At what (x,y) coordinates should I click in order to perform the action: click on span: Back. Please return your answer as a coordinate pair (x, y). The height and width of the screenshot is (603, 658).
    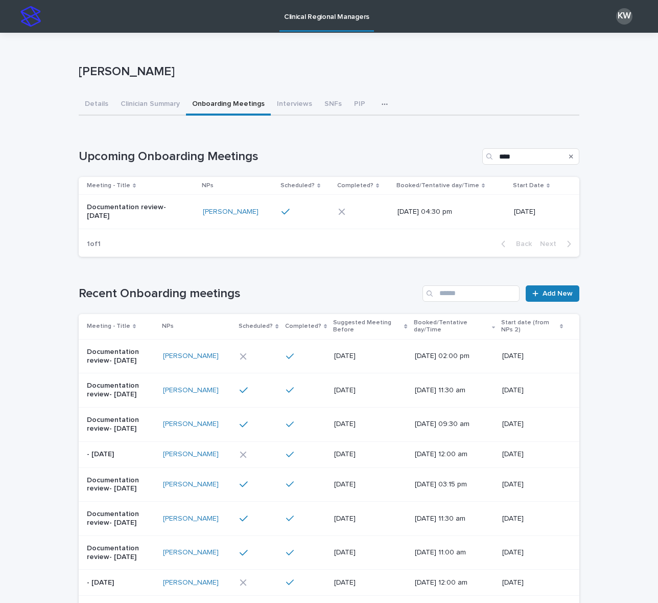
    Looking at the image, I should click on (521, 244).